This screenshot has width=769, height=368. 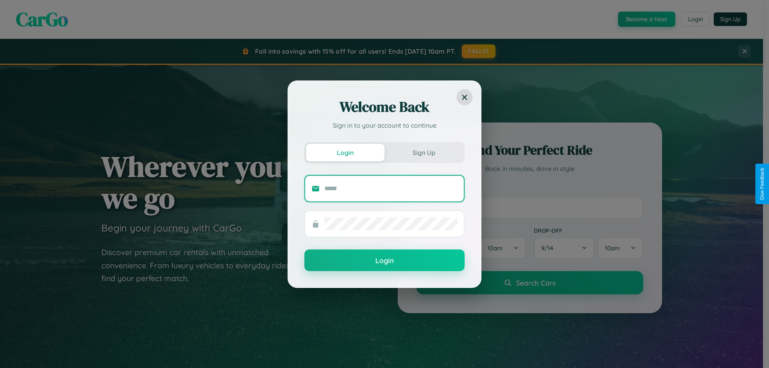 What do you see at coordinates (424, 153) in the screenshot?
I see `button: Sign Up` at bounding box center [424, 153].